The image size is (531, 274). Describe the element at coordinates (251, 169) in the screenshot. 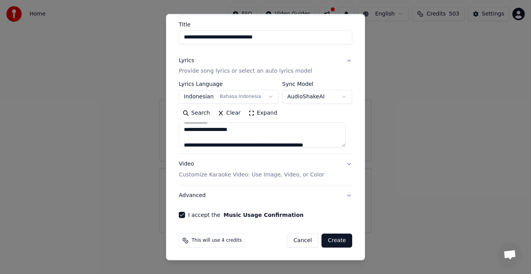

I see `div: Video` at that location.